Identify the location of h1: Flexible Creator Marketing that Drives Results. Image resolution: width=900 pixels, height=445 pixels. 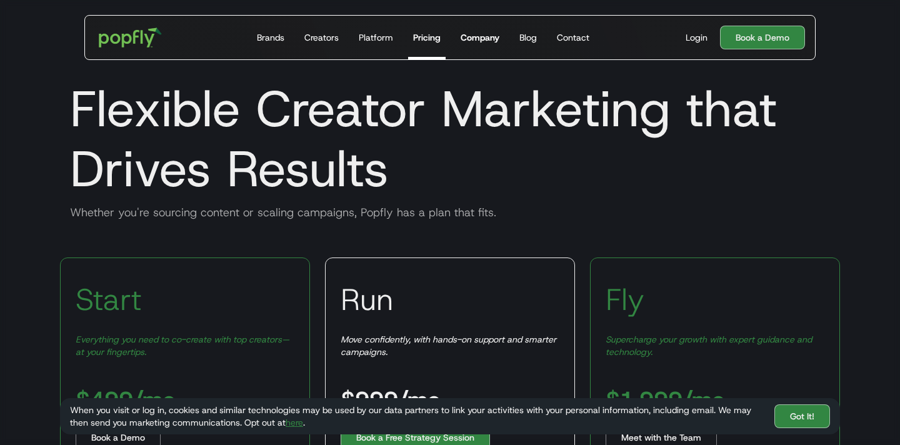
(450, 139).